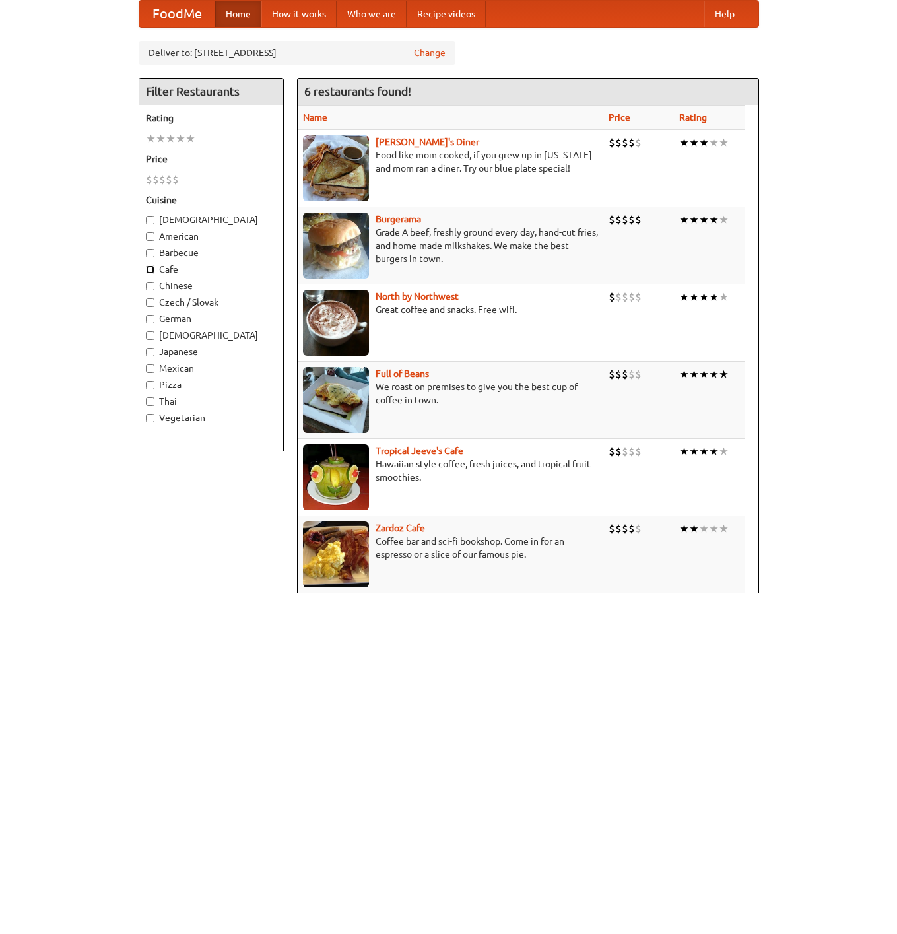 The height and width of the screenshot is (934, 897). Describe the element at coordinates (150, 236) in the screenshot. I see `input: American` at that location.